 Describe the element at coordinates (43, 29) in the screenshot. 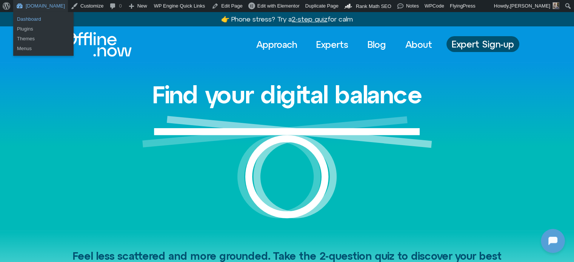

I see `a: Plugins` at that location.